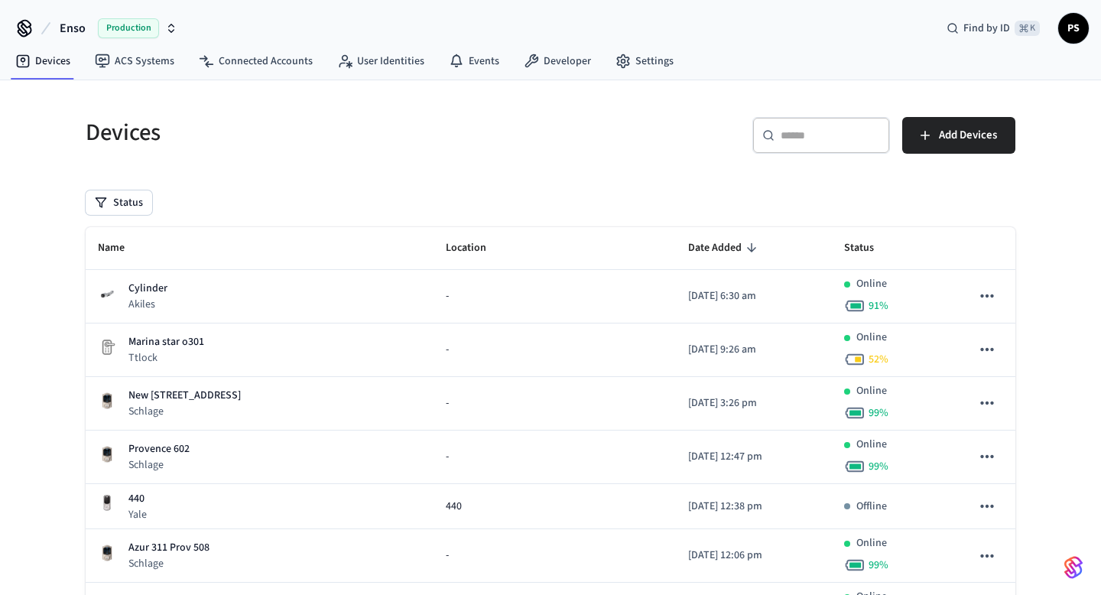 This screenshot has height=595, width=1101. I want to click on span: Status, so click(869, 248).